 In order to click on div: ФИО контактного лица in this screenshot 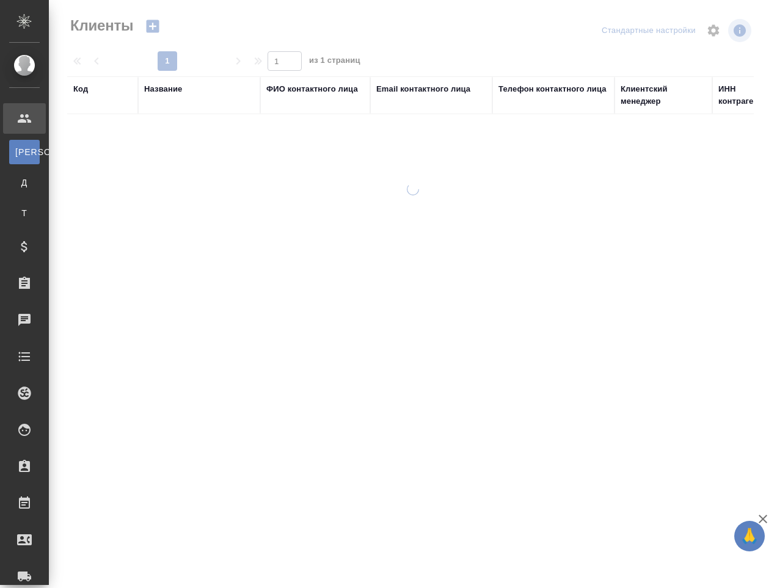, I will do `click(312, 89)`.